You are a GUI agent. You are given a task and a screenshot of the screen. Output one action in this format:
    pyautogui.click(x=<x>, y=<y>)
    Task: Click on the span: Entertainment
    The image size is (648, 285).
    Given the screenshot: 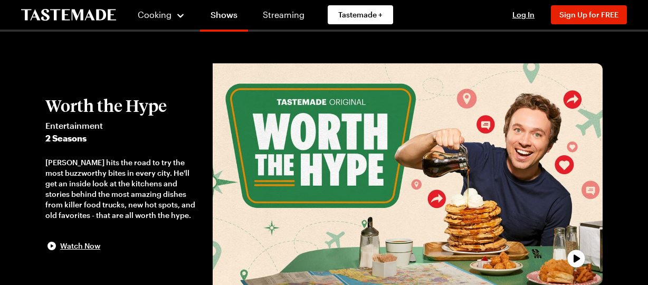 What is the action you would take?
    pyautogui.click(x=123, y=125)
    